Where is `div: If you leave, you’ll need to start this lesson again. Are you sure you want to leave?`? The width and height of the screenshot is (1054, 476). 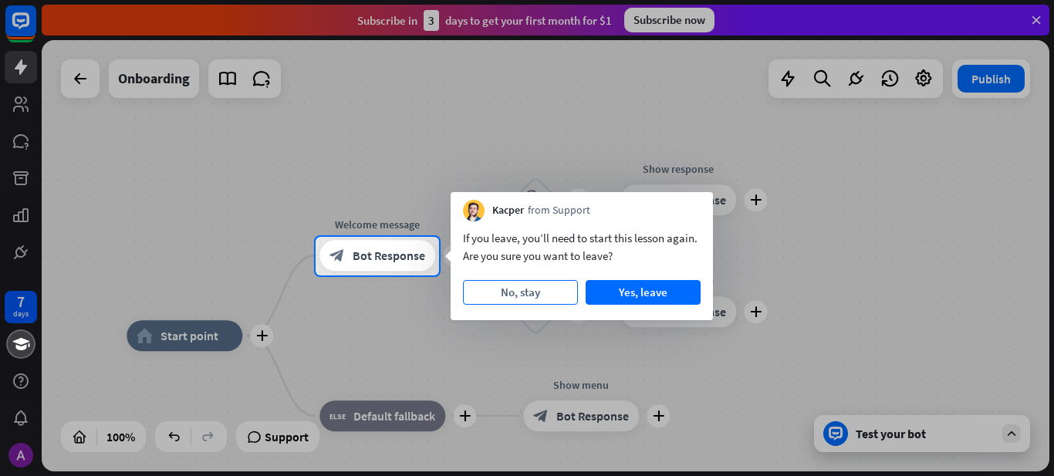 div: If you leave, you’ll need to start this lesson again. Are you sure you want to leave? is located at coordinates (582, 247).